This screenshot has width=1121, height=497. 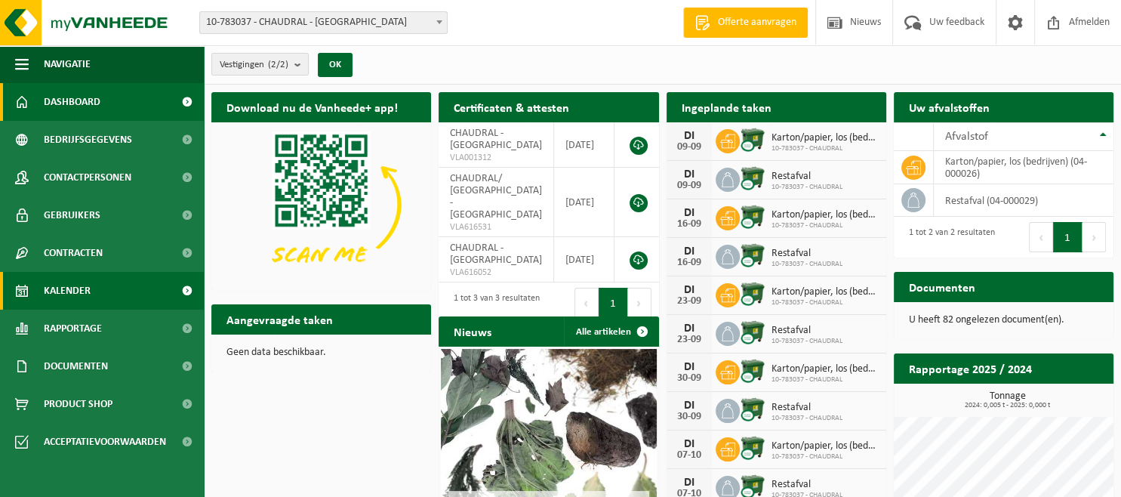 I want to click on span: Navigatie, so click(x=67, y=64).